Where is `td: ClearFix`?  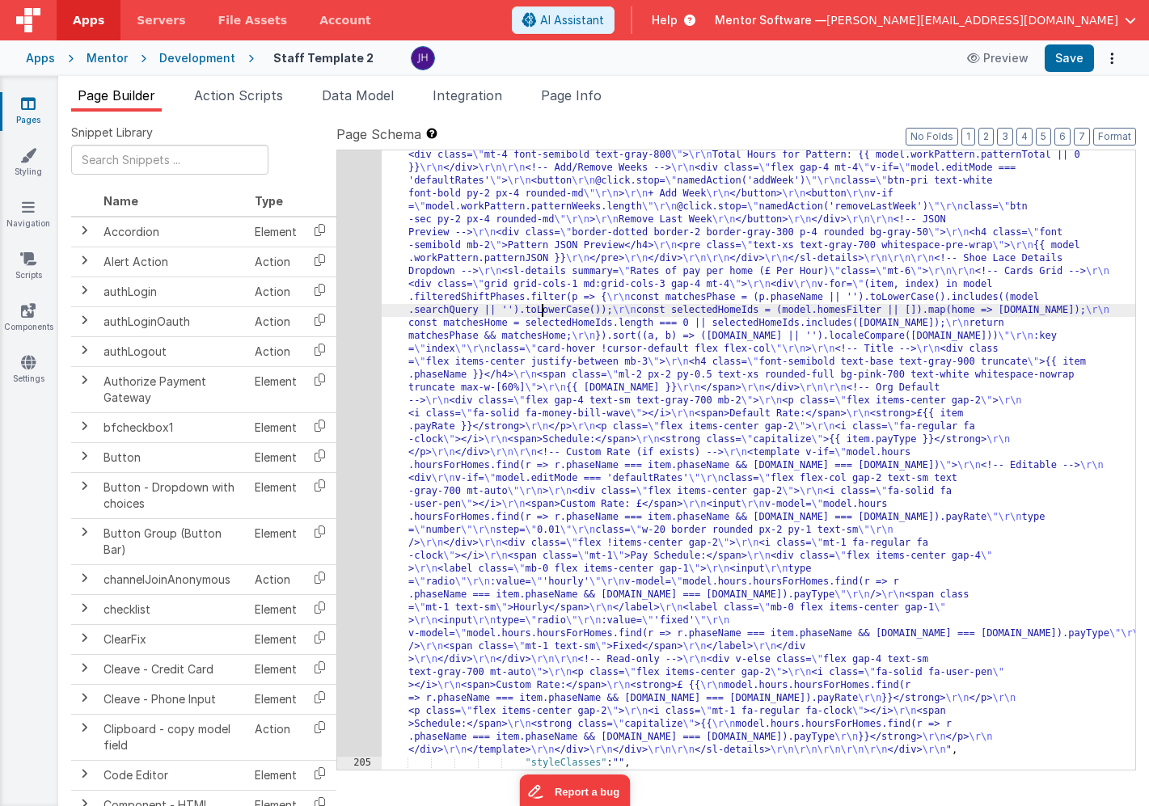
td: ClearFix is located at coordinates (172, 639).